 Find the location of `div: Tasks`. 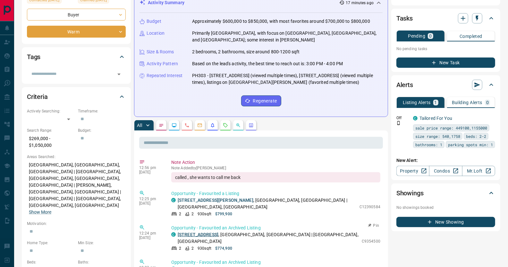

div: Tasks is located at coordinates (446, 18).